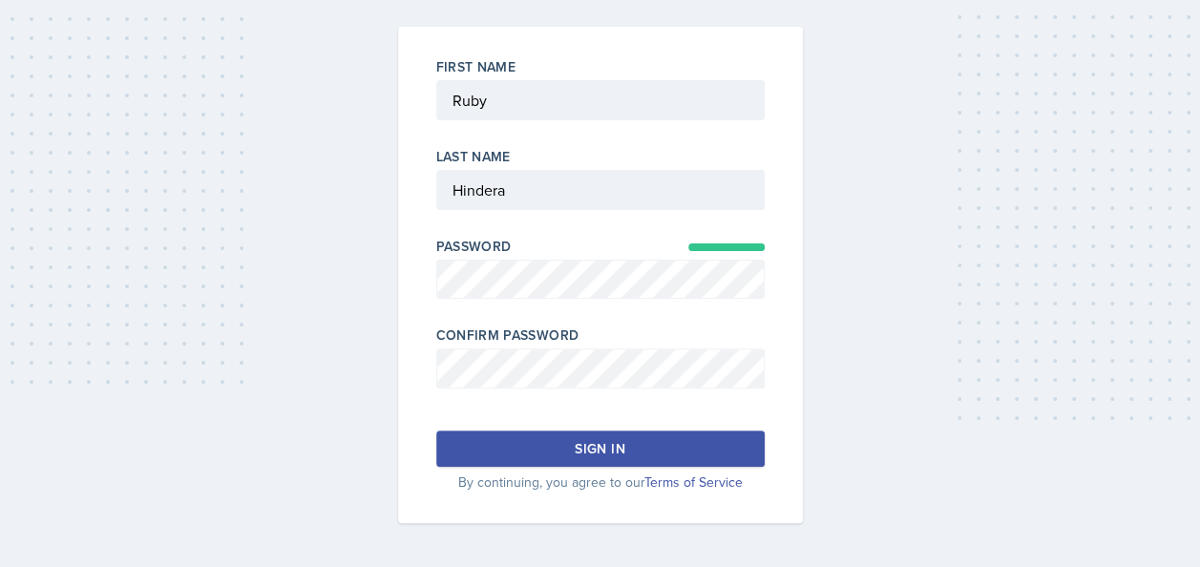 The width and height of the screenshot is (1200, 567). Describe the element at coordinates (600, 100) in the screenshot. I see `input: First Name` at that location.